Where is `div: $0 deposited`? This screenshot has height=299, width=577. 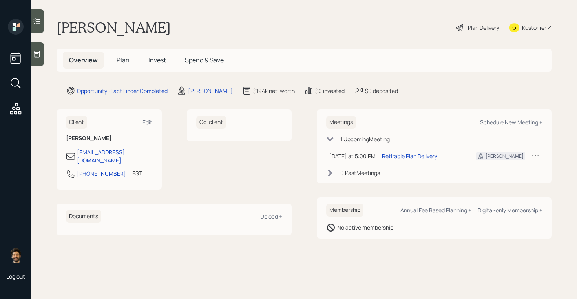 div: $0 deposited is located at coordinates (381, 91).